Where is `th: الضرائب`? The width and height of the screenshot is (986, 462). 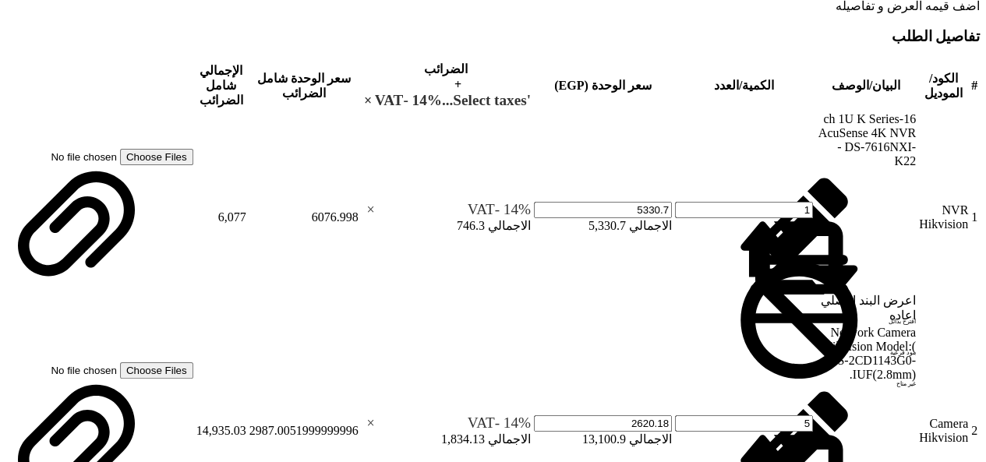 th: الضرائب is located at coordinates (446, 85).